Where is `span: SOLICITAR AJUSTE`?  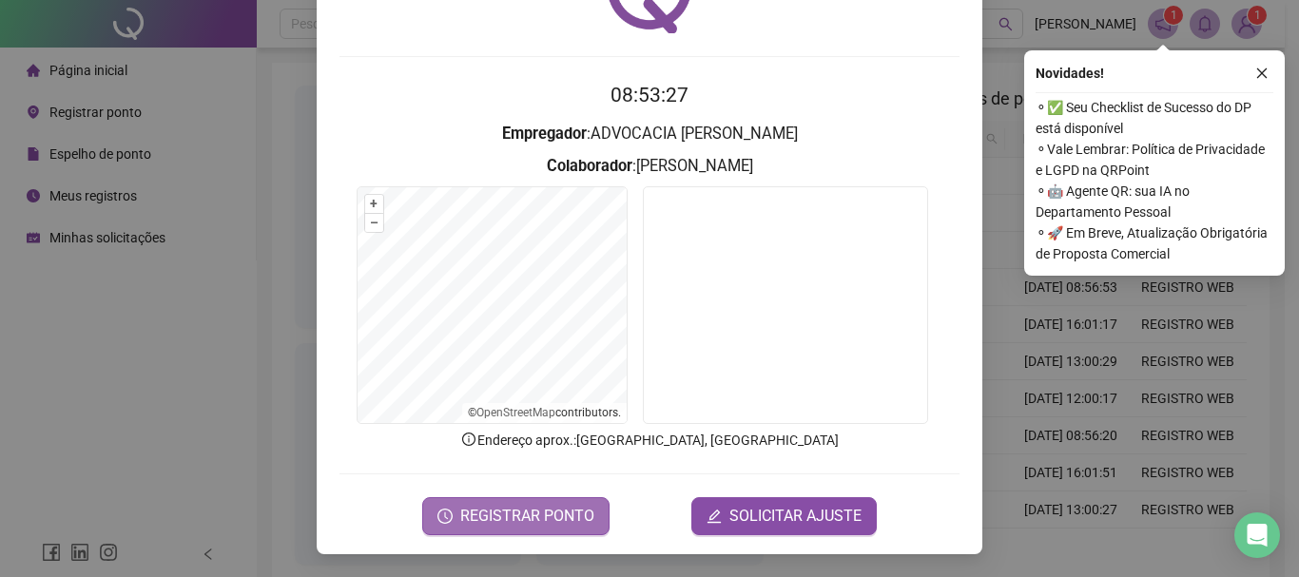
span: SOLICITAR AJUSTE is located at coordinates (795, 516).